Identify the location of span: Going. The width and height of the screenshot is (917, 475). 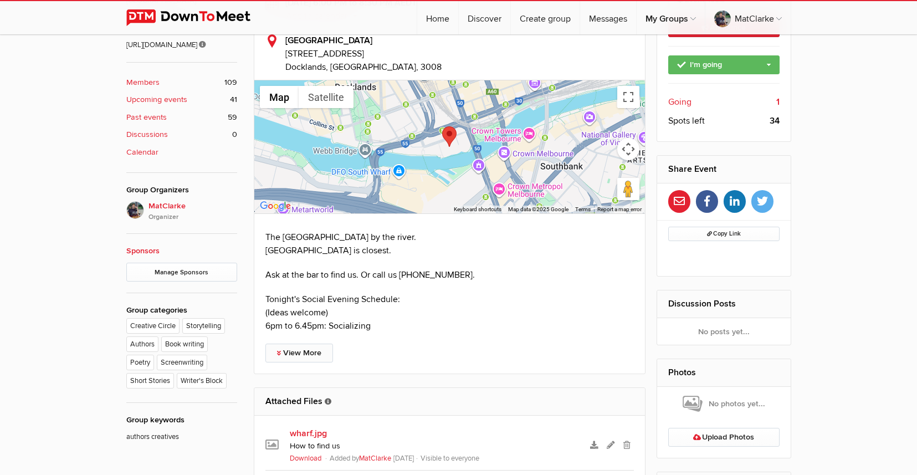
(680, 102).